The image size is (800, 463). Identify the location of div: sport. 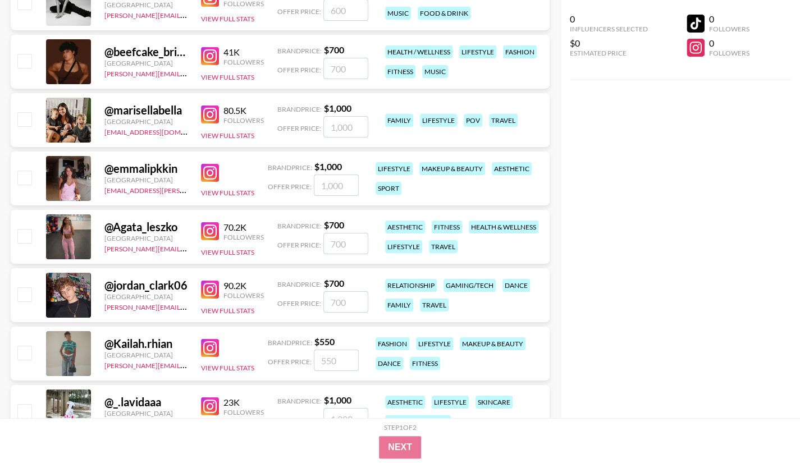
(388, 188).